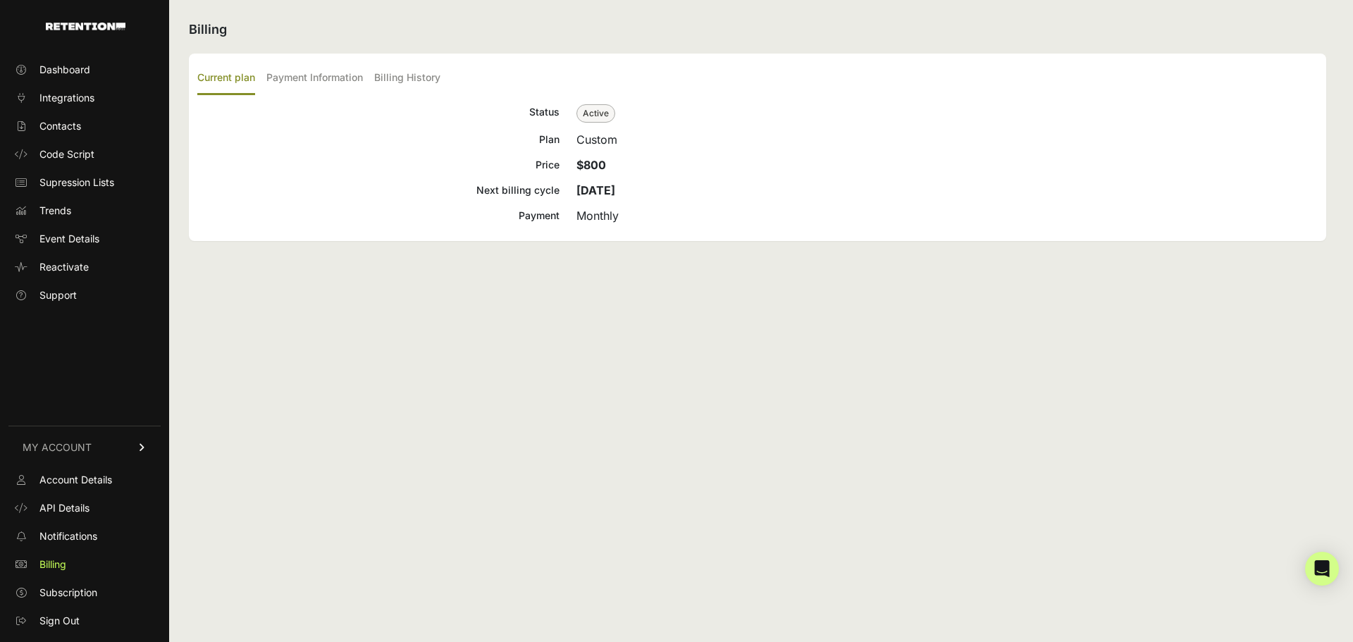 This screenshot has width=1353, height=642. What do you see at coordinates (947, 216) in the screenshot?
I see `div: Monthly` at bounding box center [947, 216].